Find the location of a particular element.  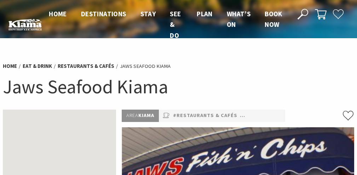

p: Kiama is located at coordinates (140, 116).